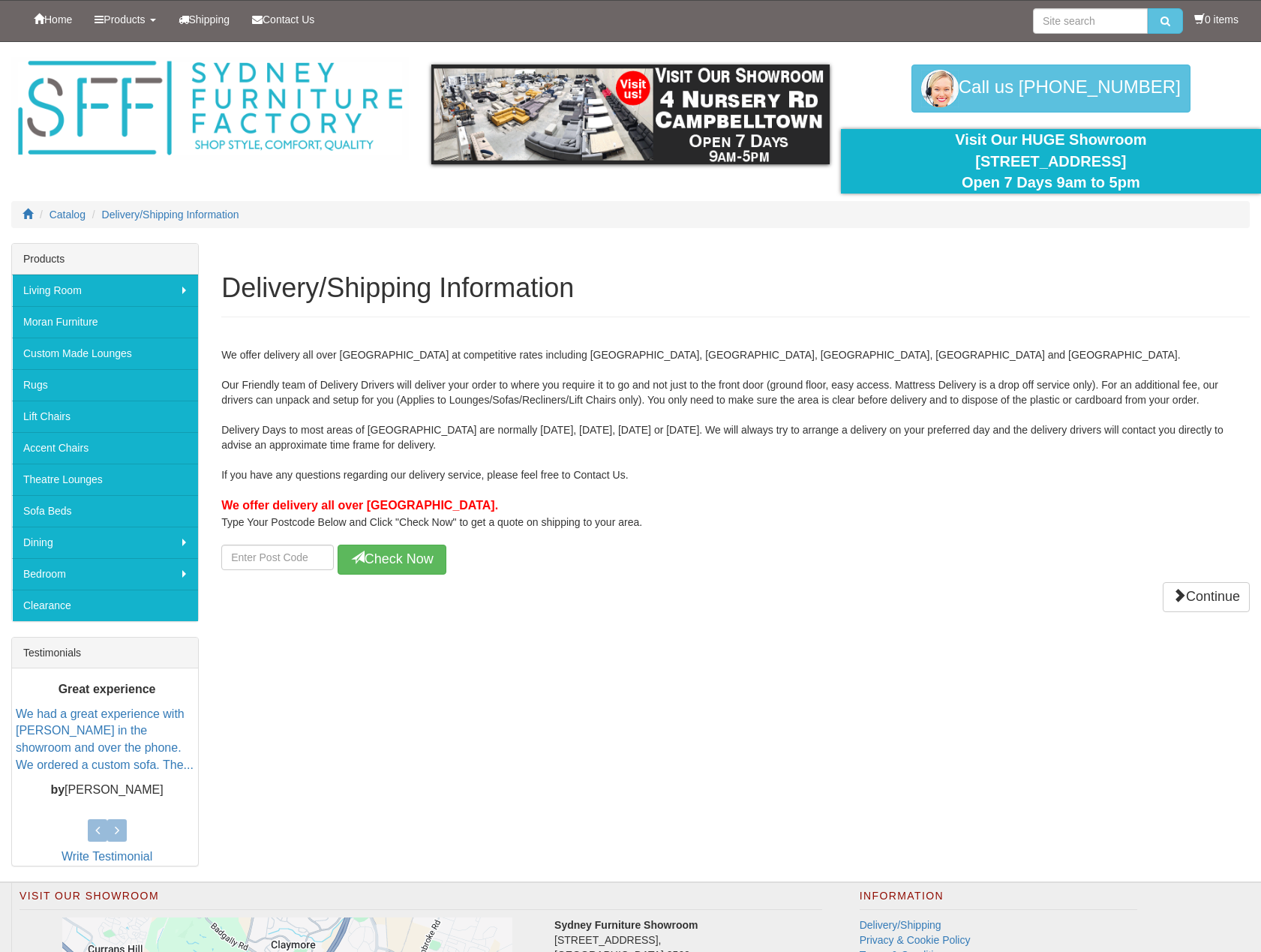 The width and height of the screenshot is (1261, 952). Describe the element at coordinates (170, 215) in the screenshot. I see `a: Delivery/Shipping Information` at that location.